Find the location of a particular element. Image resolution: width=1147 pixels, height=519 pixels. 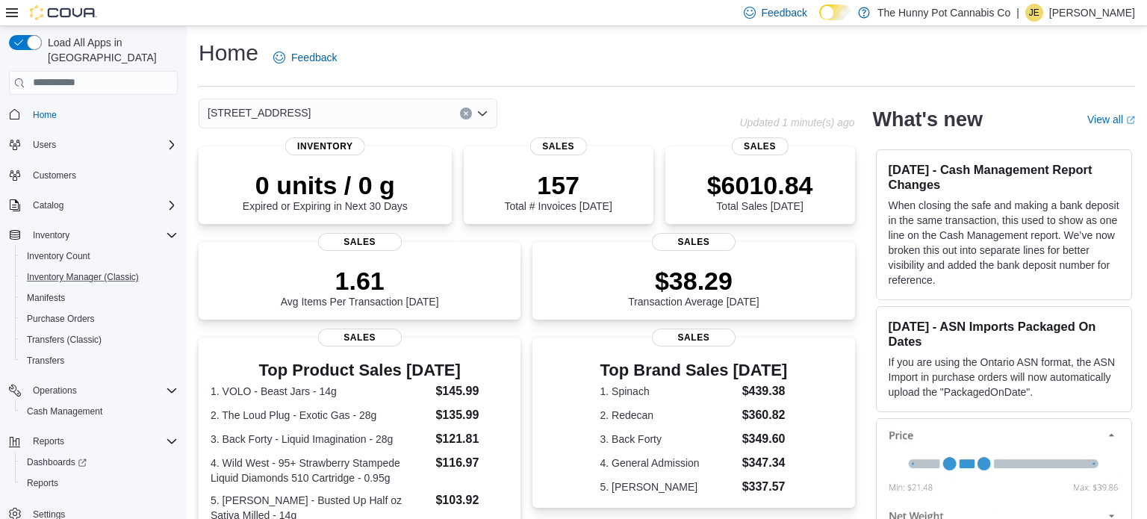

span: Customers is located at coordinates (55, 175).